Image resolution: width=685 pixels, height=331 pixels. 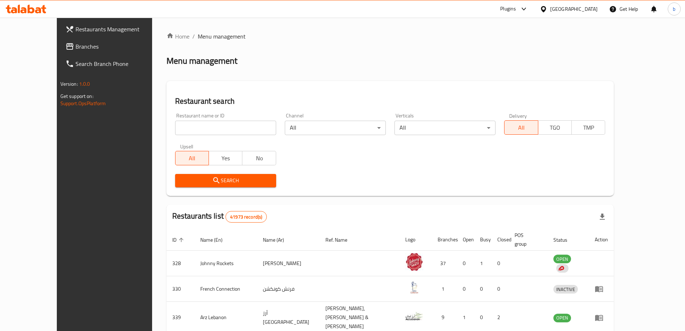 I want to click on a: Branches, so click(x=115, y=46).